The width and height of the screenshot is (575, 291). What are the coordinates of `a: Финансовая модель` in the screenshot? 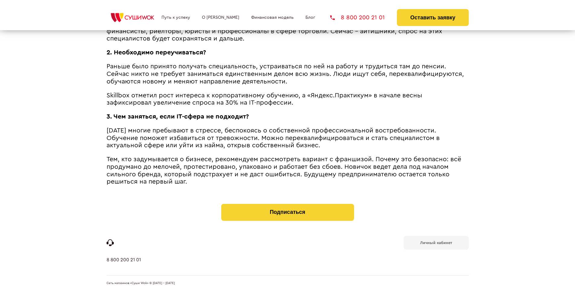 It's located at (272, 18).